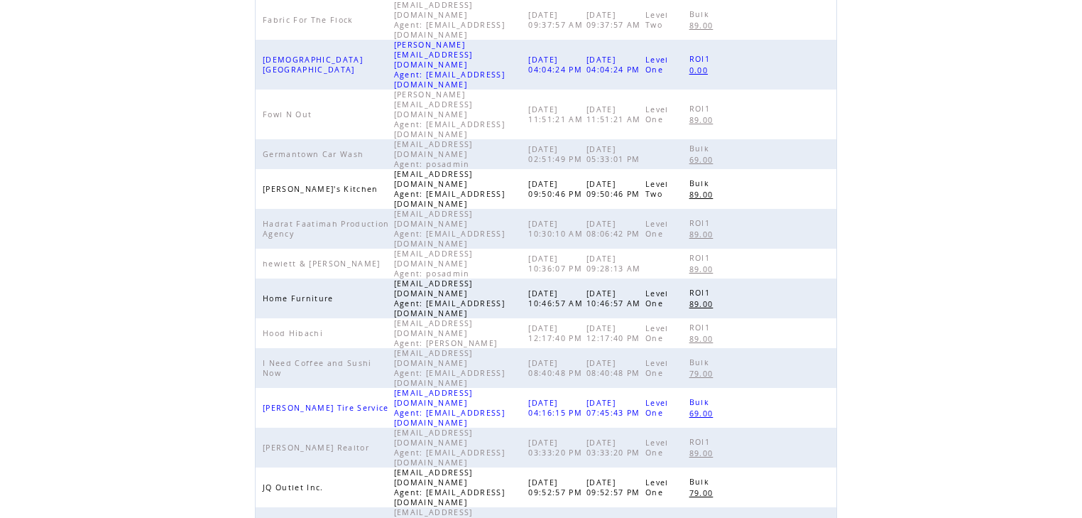 Image resolution: width=1082 pixels, height=518 pixels. Describe the element at coordinates (326, 229) in the screenshot. I see `span: Hadrat Faatimah Production Agency` at that location.